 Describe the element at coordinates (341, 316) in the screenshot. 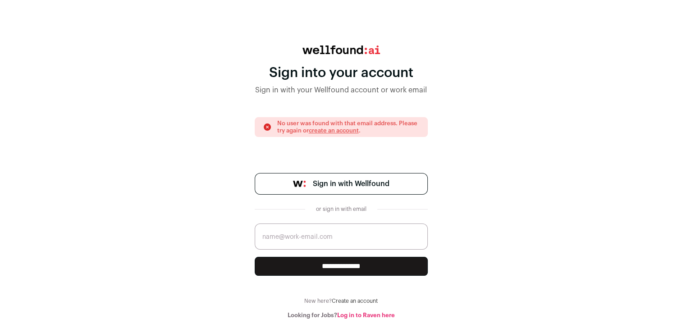

I see `div: Looking for Jobs?` at that location.